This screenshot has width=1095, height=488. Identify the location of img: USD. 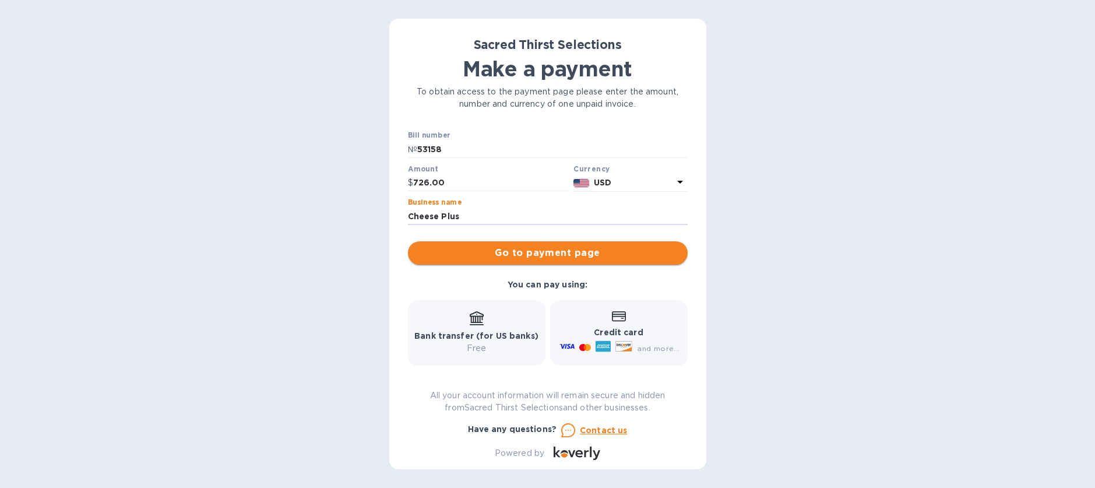
(581, 183).